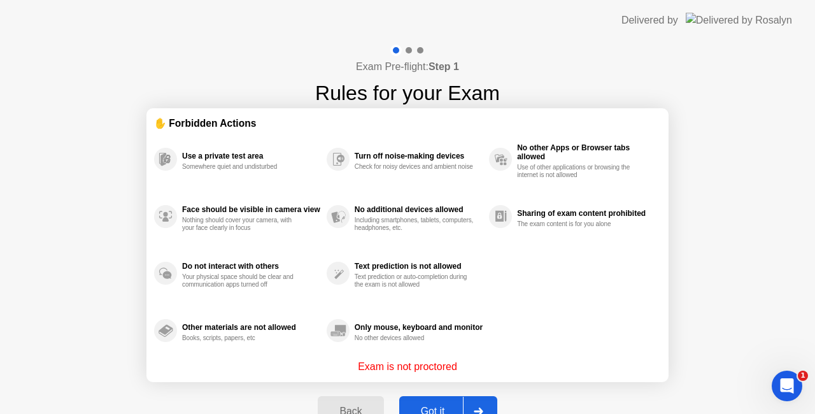 The width and height of the screenshot is (815, 414). I want to click on div: Other materials are not allowed, so click(251, 327).